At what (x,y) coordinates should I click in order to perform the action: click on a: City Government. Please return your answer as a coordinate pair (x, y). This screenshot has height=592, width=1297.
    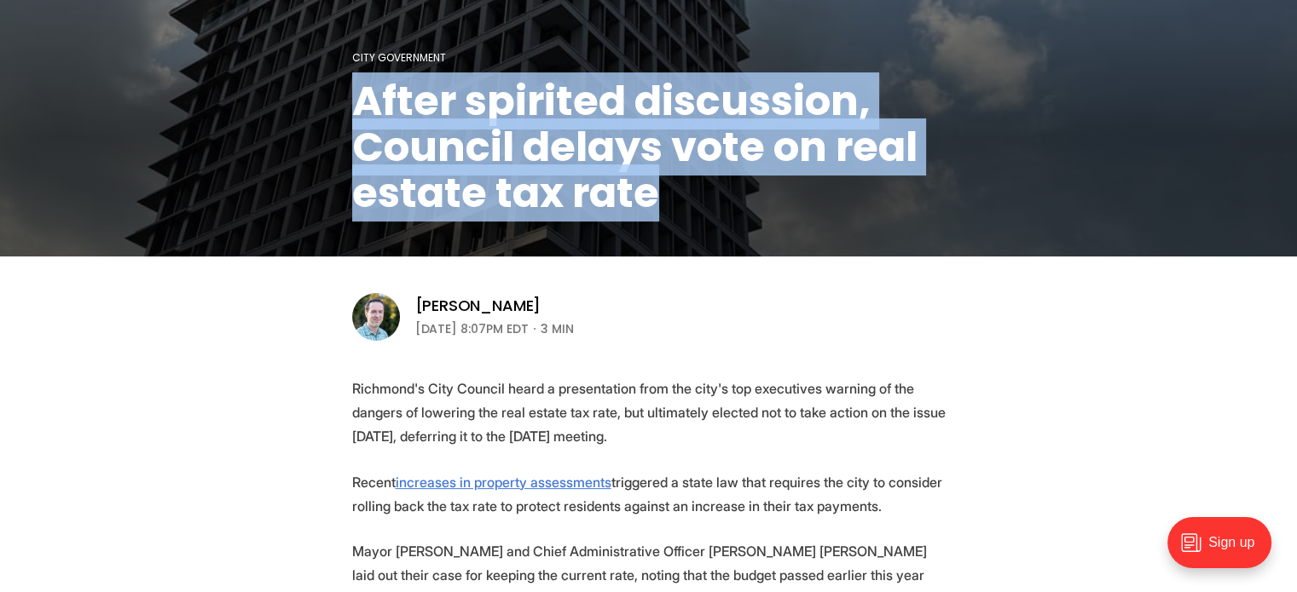
    Looking at the image, I should click on (399, 57).